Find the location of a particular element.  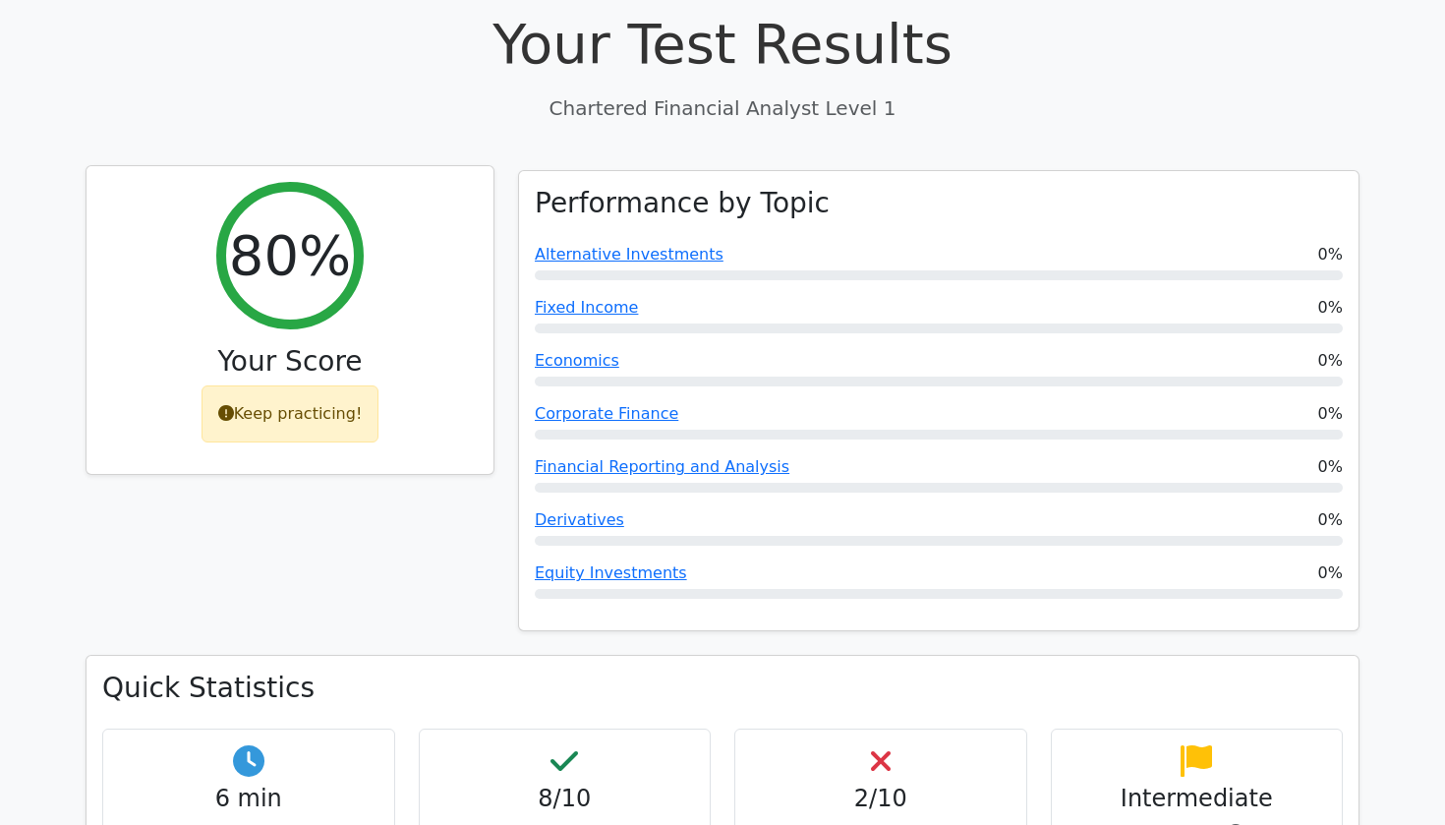

h3: Your Score is located at coordinates (290, 362).